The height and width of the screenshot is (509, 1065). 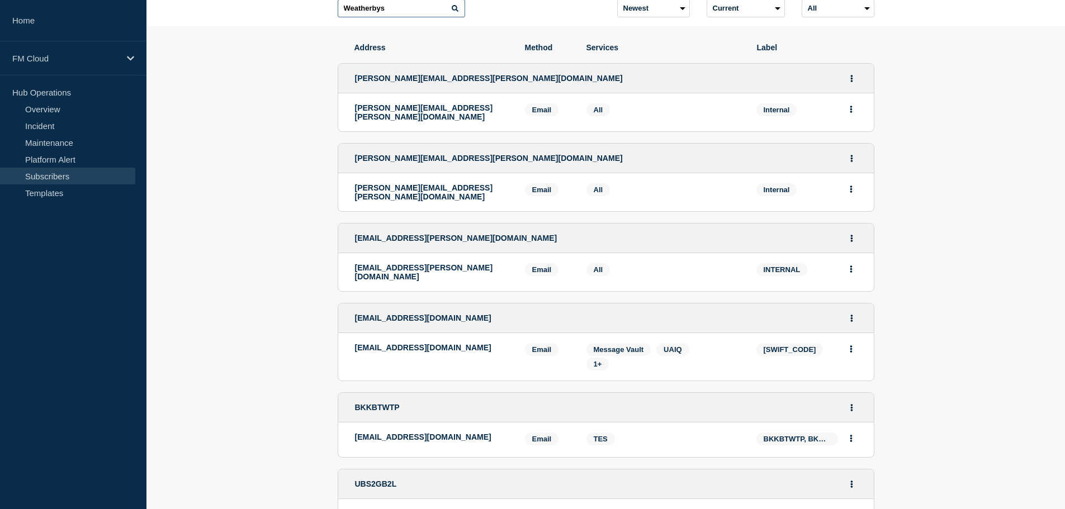 I want to click on span: TES, so click(x=600, y=439).